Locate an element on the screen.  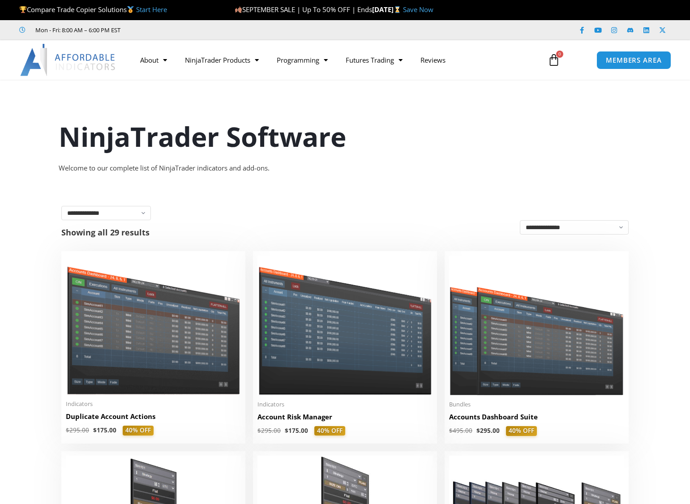
h1: NinjaTrader Software is located at coordinates (345, 137).